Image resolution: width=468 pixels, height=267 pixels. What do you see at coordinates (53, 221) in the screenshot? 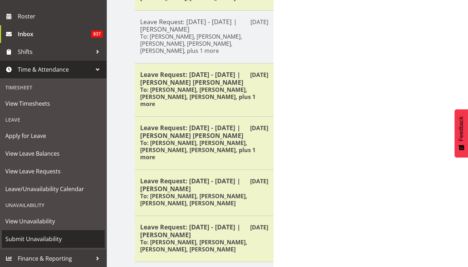
I see `span: View Unavailability` at bounding box center [53, 221].